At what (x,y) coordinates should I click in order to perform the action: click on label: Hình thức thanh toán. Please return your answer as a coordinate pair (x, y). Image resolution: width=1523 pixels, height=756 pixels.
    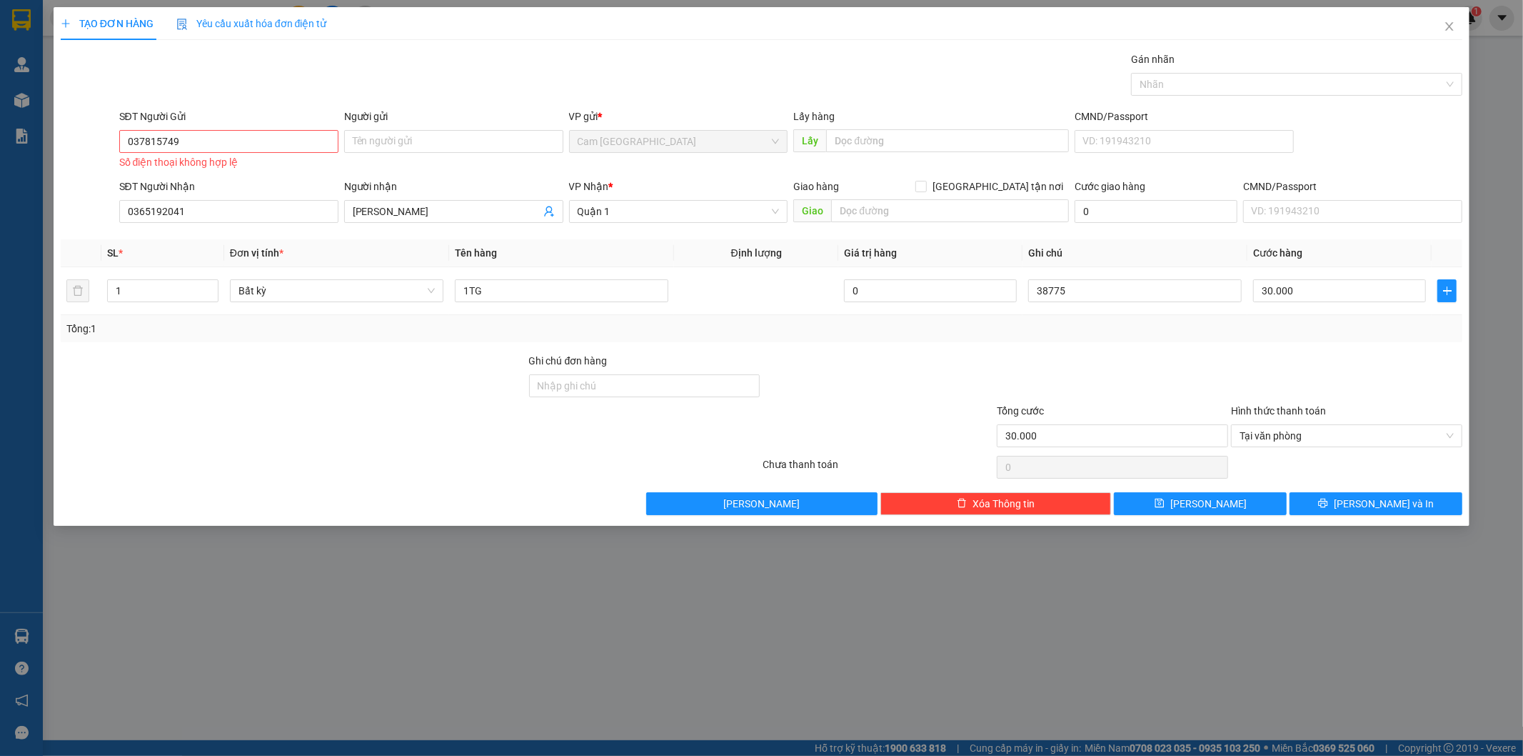
    Looking at the image, I should click on (1278, 411).